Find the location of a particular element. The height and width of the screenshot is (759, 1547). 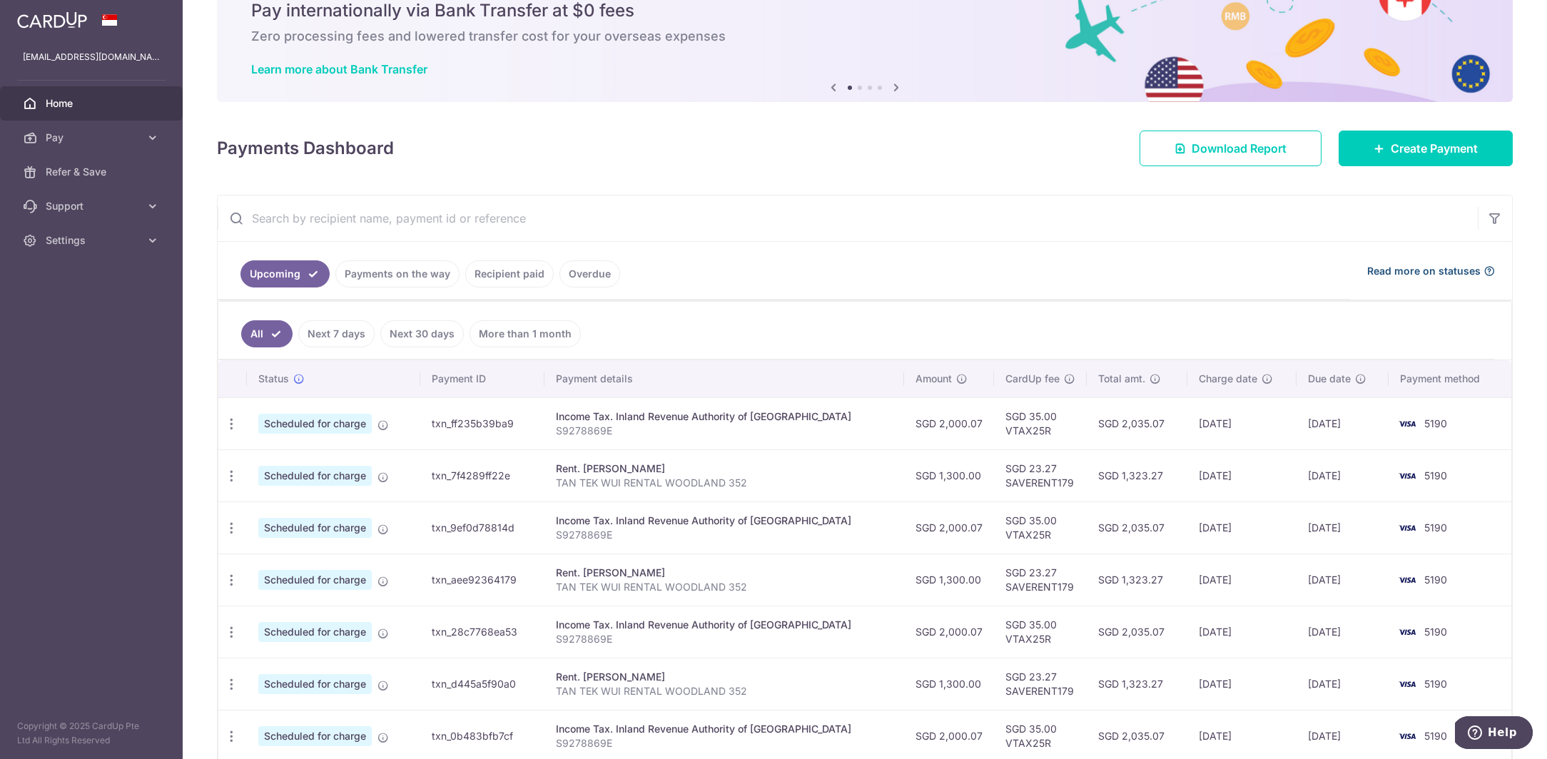

span: CardUp fee is located at coordinates (1032, 379).